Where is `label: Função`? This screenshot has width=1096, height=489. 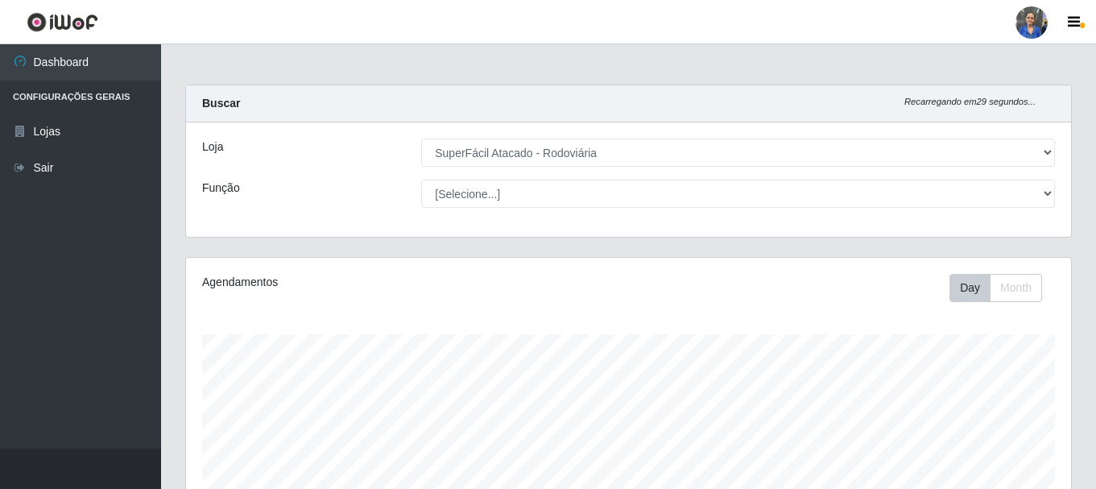
label: Função is located at coordinates (221, 188).